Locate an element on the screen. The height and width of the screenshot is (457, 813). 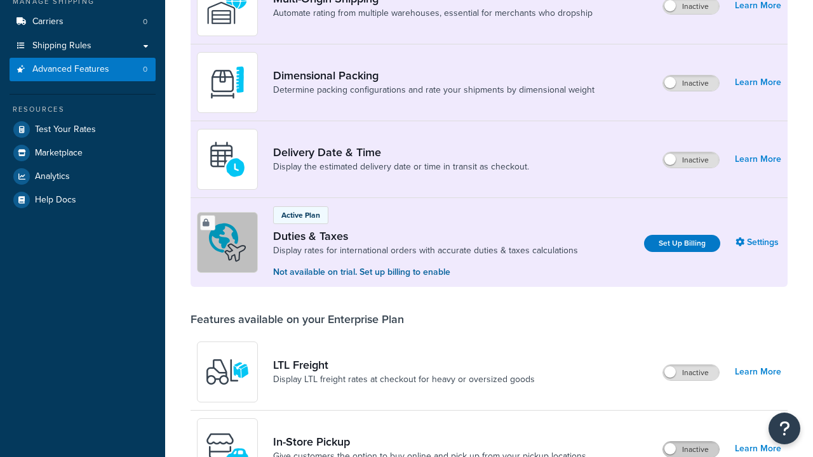
a: Carriers0 is located at coordinates (83, 22).